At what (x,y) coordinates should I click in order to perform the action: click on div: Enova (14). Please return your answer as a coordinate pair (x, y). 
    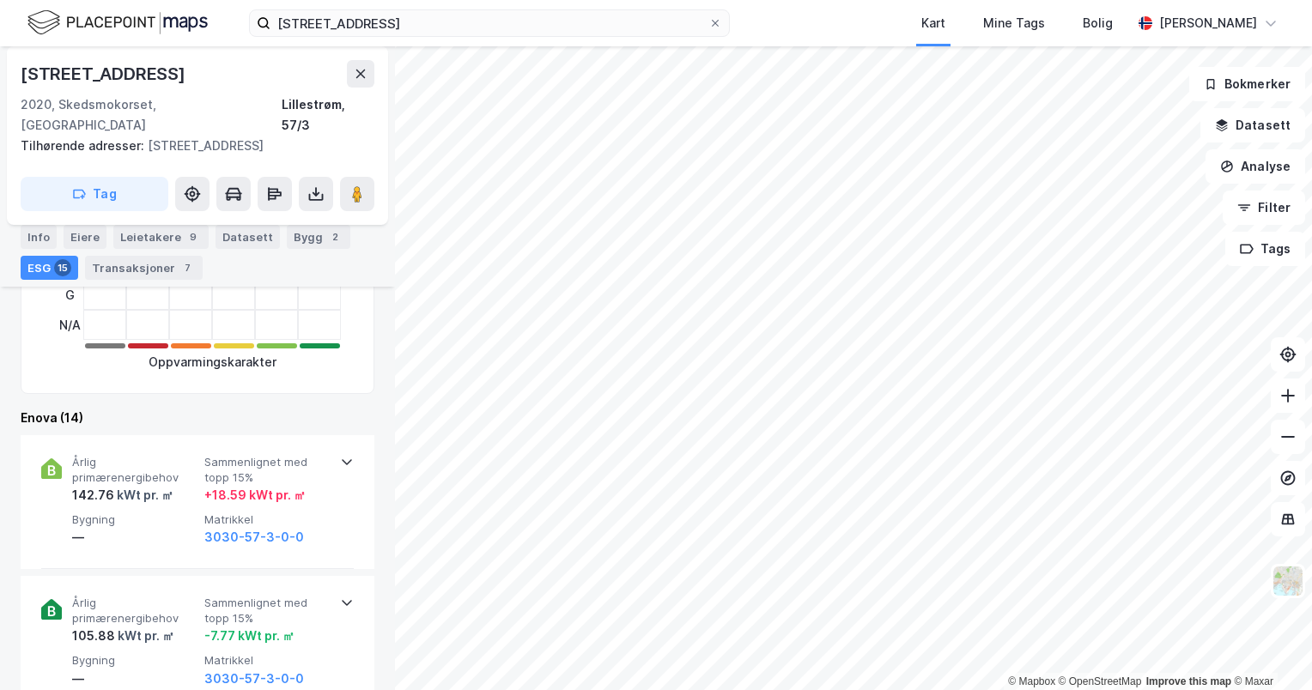
    Looking at the image, I should click on (197, 418).